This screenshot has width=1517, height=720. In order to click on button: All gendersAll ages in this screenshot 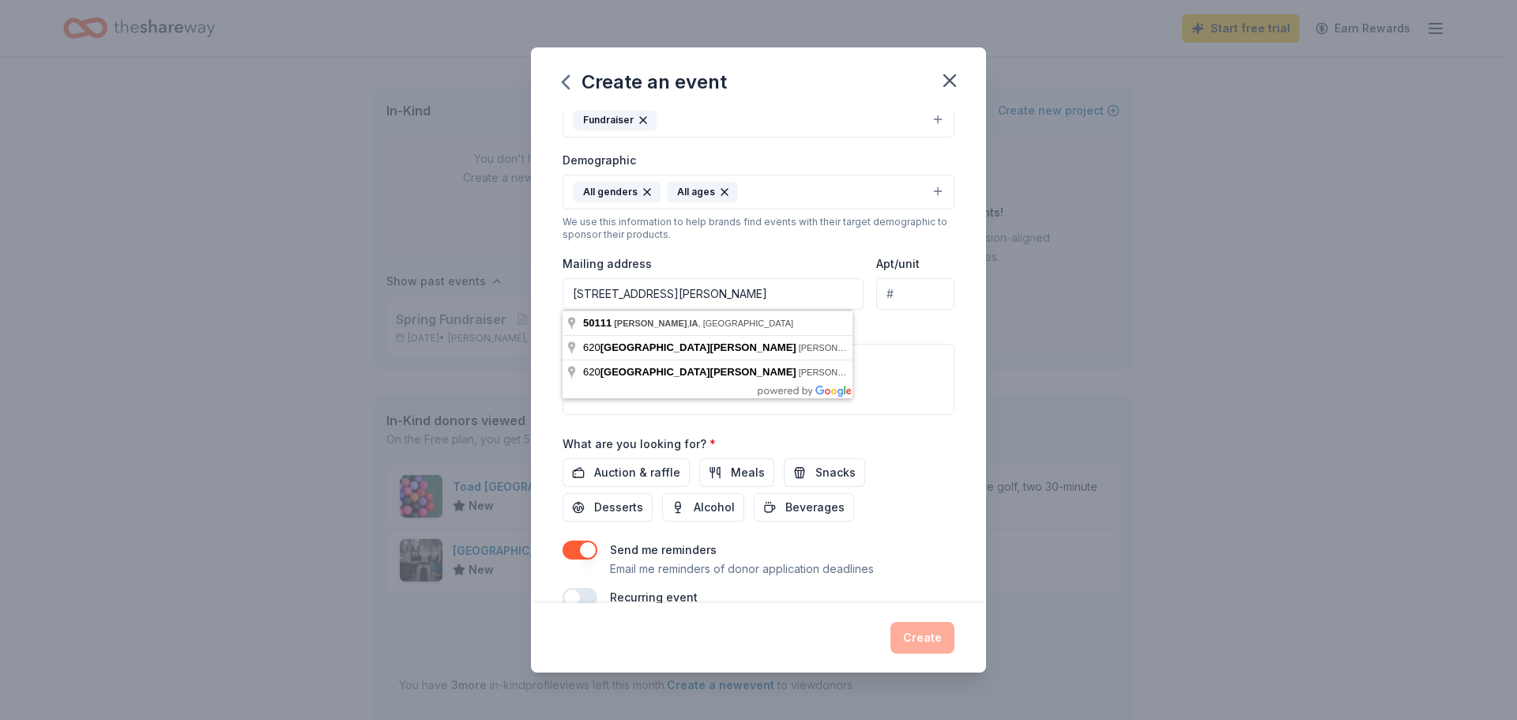, I will do `click(759, 192)`.